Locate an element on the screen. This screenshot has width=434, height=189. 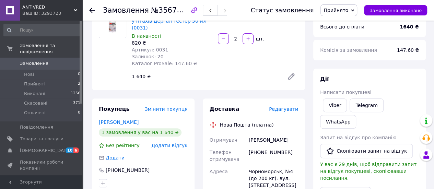
button: Замовлення виконано is located at coordinates (396, 10).